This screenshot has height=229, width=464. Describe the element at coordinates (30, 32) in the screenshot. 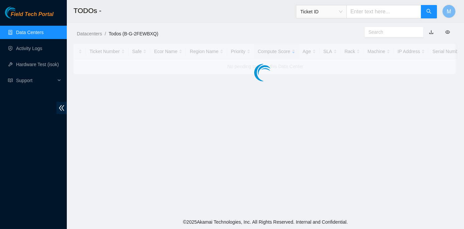

I see `a: Data Centers` at that location.